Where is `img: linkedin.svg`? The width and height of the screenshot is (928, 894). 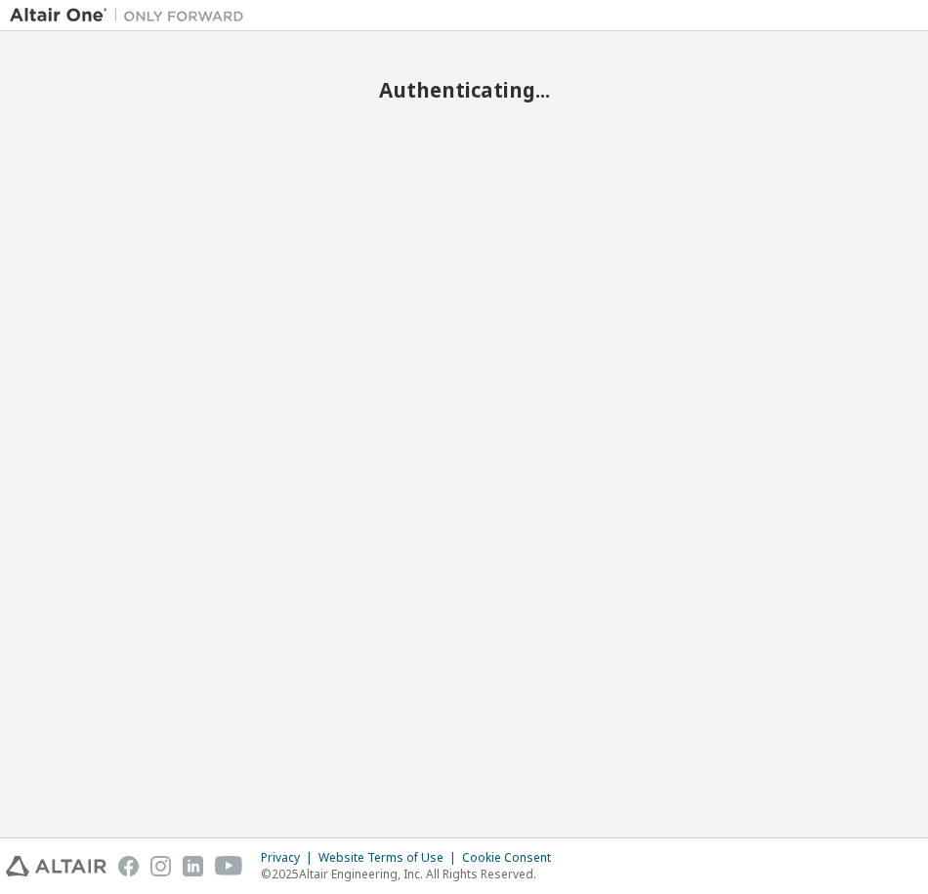 img: linkedin.svg is located at coordinates (192, 866).